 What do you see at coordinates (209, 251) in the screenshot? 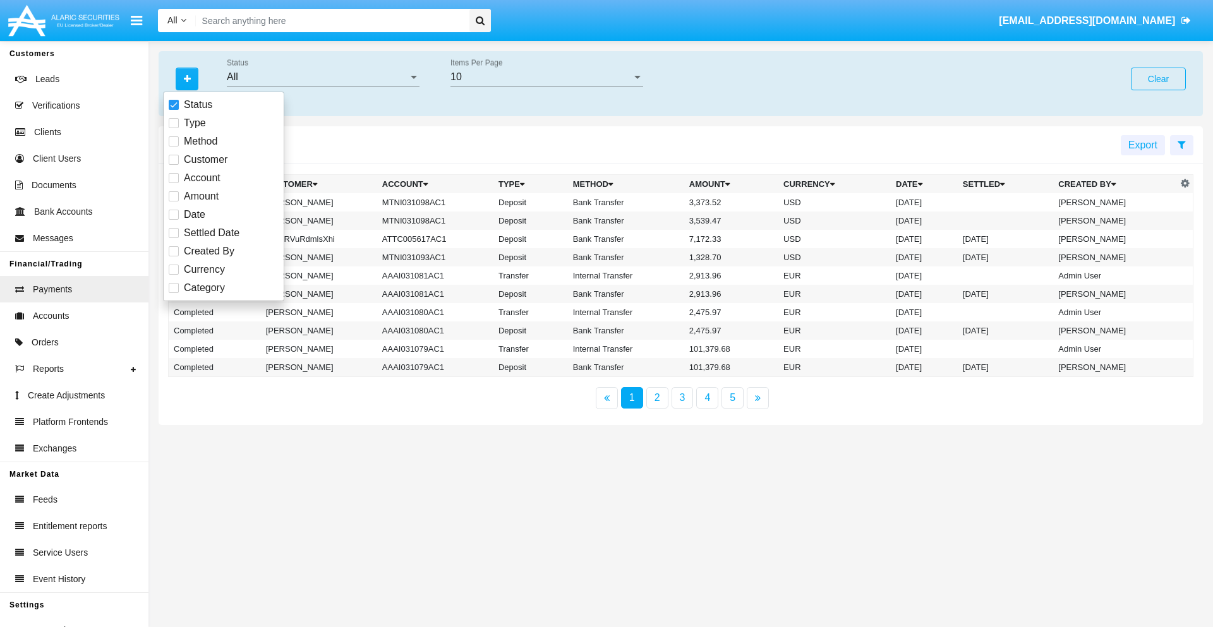
I see `span: Created By` at bounding box center [209, 251].